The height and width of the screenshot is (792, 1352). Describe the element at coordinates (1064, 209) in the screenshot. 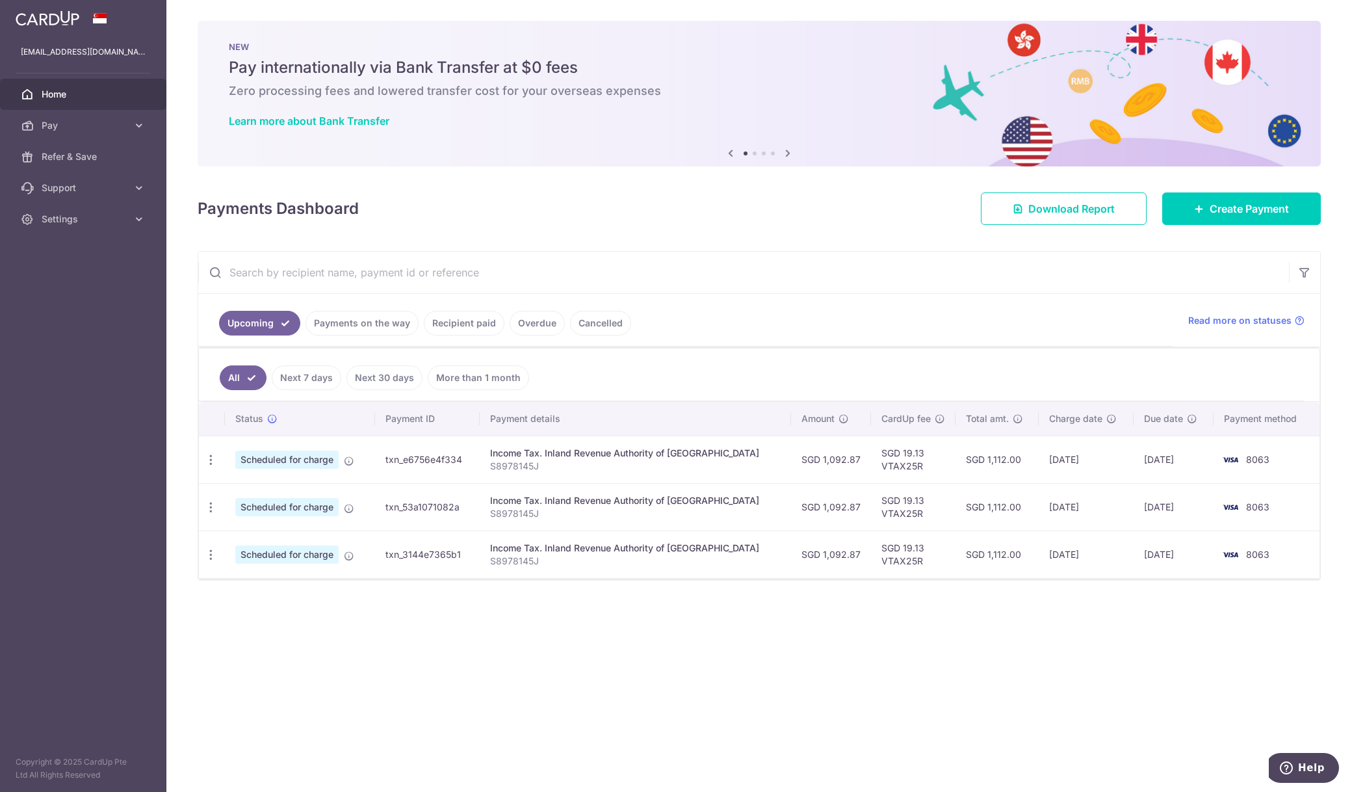

I see `a: Download Report` at that location.